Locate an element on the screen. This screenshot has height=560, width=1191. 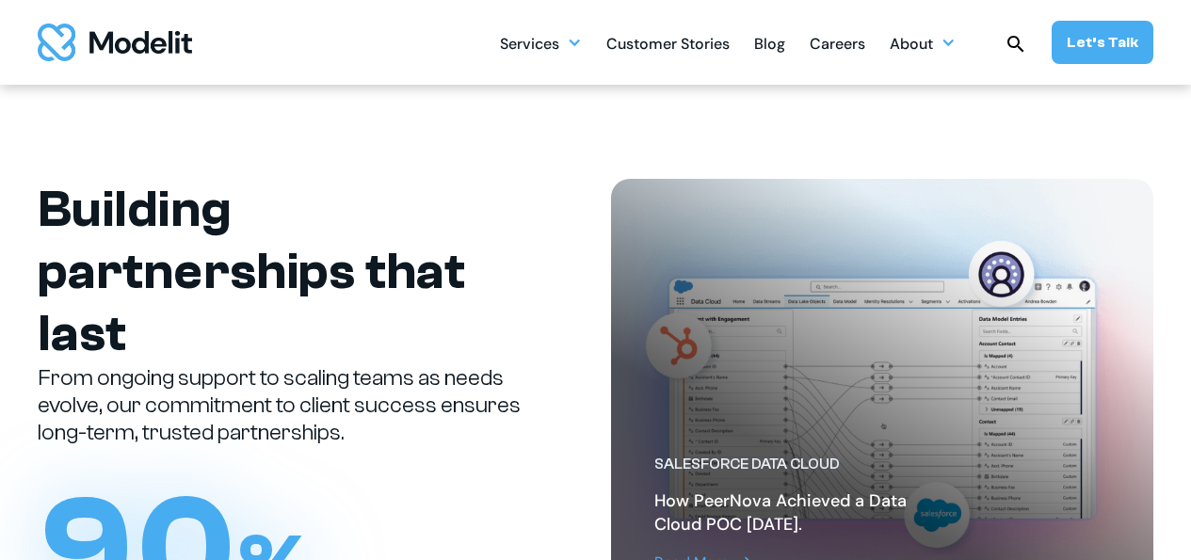
div: Salesforce Data Cloud is located at coordinates (805, 464).